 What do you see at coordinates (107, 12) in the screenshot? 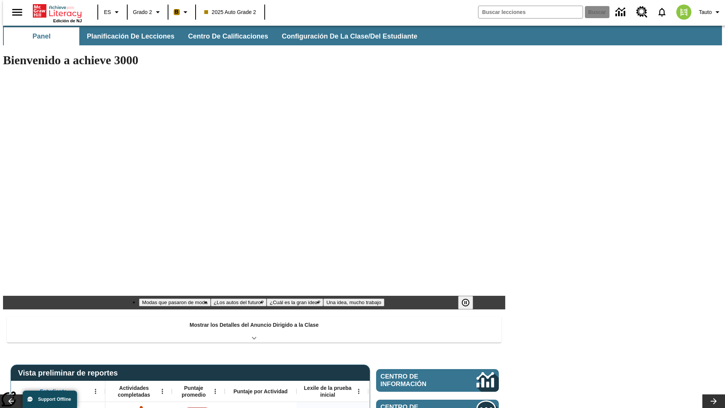
I see `span: ES` at bounding box center [107, 12].